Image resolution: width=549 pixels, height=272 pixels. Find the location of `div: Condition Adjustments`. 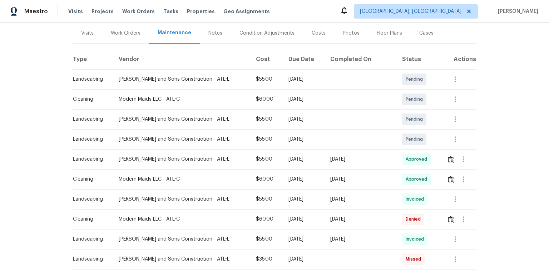

div: Condition Adjustments is located at coordinates (267, 33).